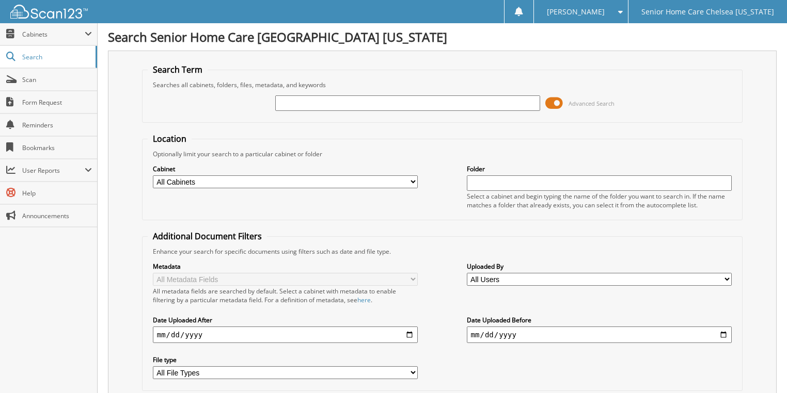 This screenshot has height=393, width=787. I want to click on span: Help, so click(57, 193).